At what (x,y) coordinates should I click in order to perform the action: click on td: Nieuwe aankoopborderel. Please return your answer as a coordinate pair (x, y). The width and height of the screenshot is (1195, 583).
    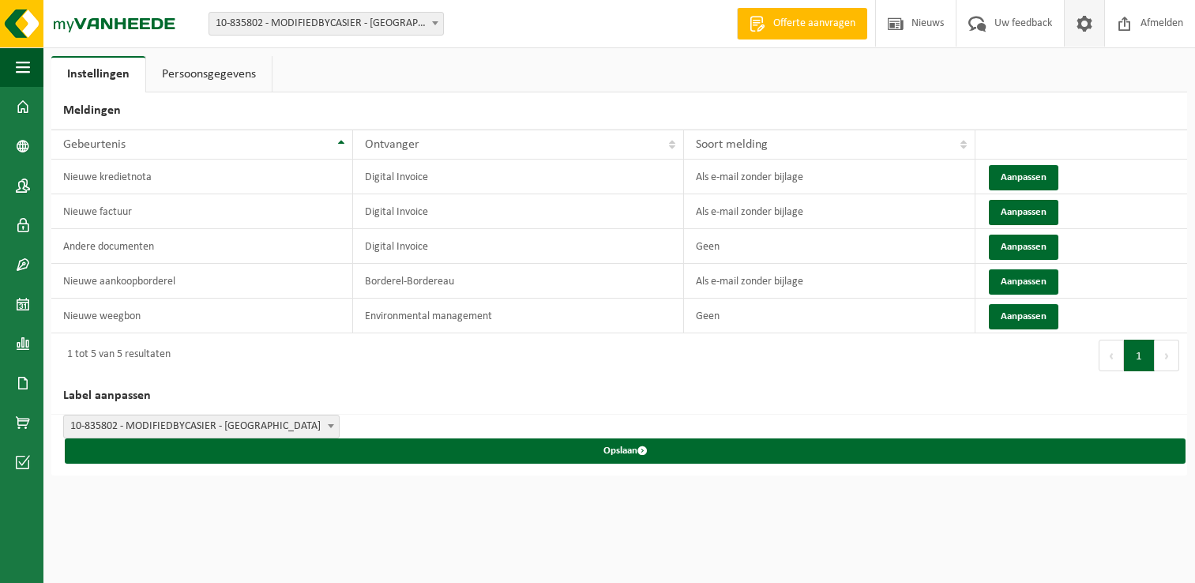
    Looking at the image, I should click on (202, 281).